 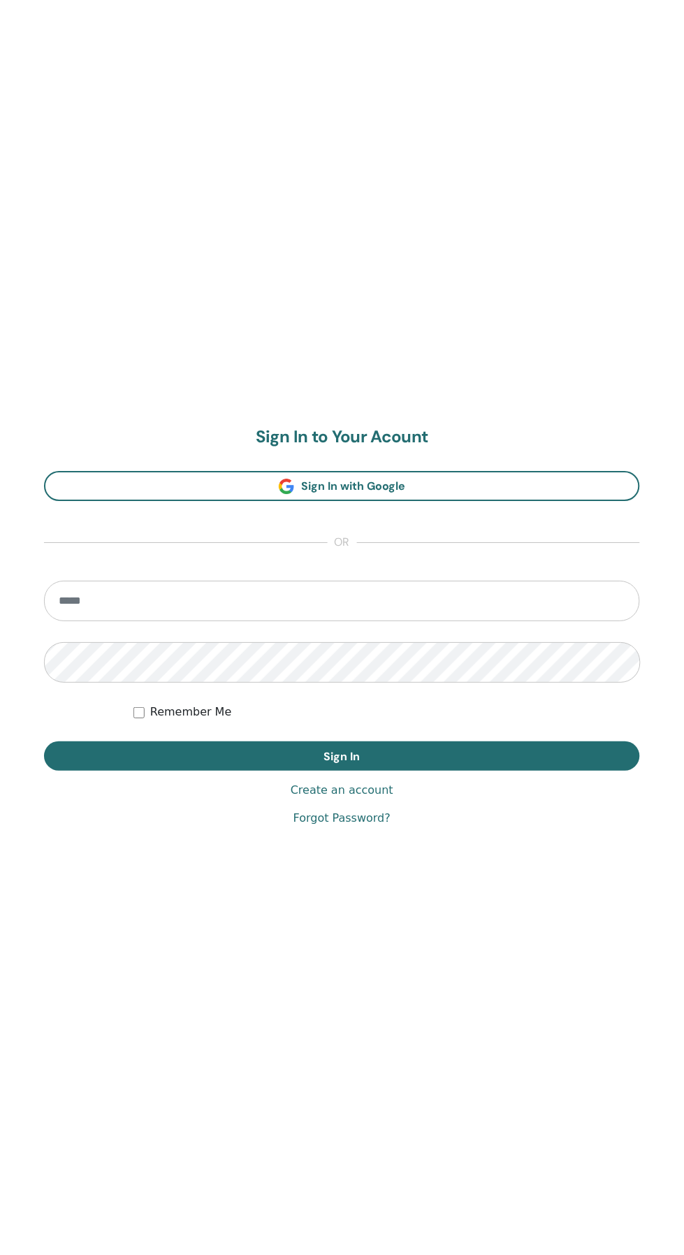 I want to click on a: Sign In with Google, so click(x=342, y=486).